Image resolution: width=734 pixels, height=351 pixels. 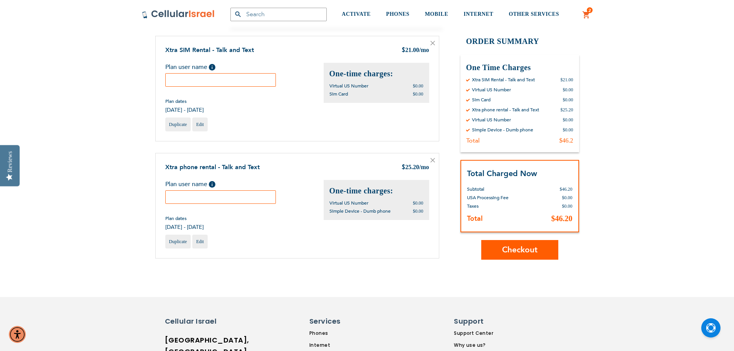 I want to click on a: Why use us?, so click(x=479, y=345).